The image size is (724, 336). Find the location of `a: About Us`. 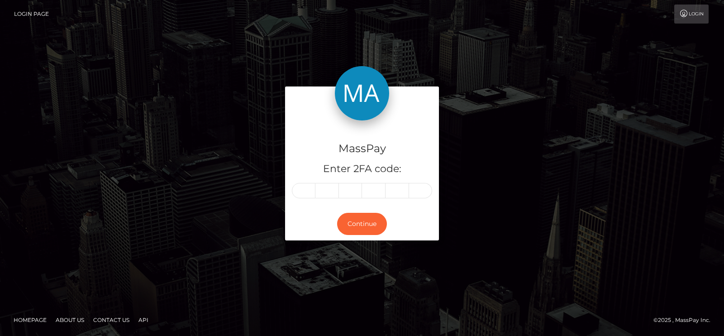

a: About Us is located at coordinates (70, 319).